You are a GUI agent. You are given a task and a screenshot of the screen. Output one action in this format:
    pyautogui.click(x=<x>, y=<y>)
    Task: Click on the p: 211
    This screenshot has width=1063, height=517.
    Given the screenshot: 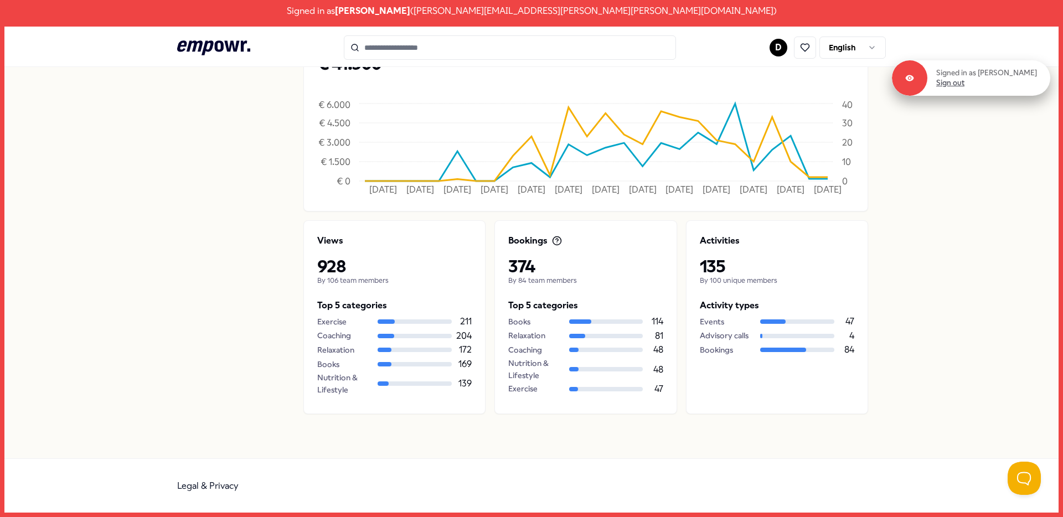 What is the action you would take?
    pyautogui.click(x=466, y=322)
    